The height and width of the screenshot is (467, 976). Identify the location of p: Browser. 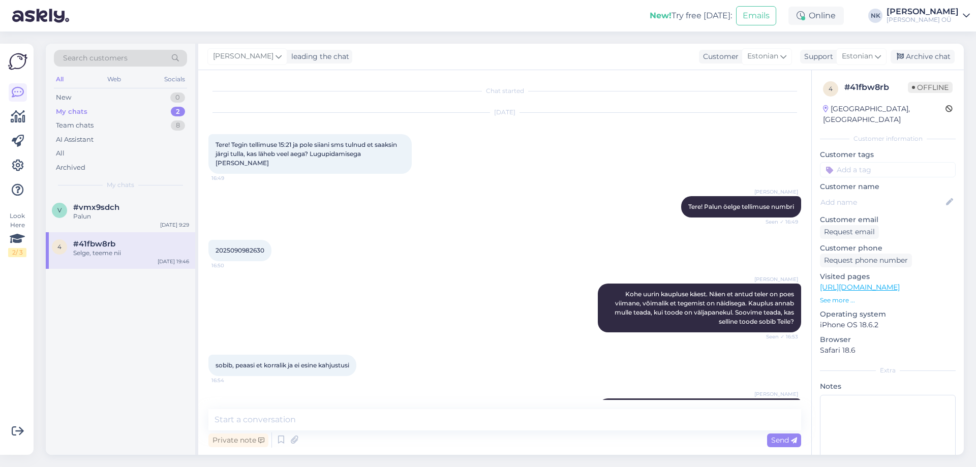
(887, 339).